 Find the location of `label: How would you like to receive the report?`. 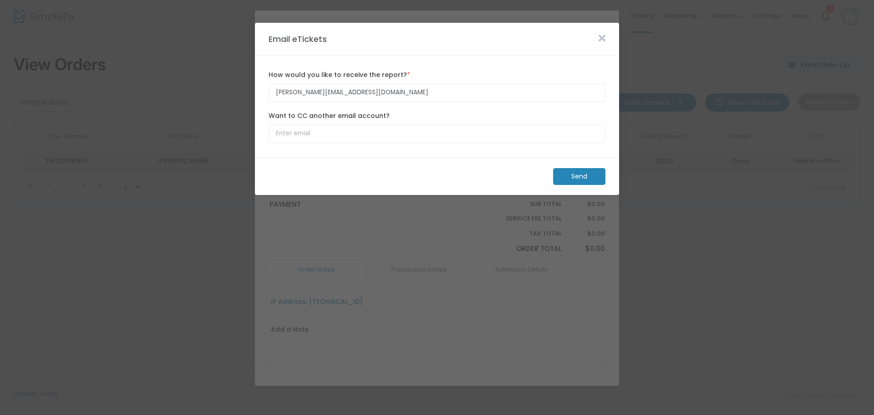

label: How would you like to receive the report? is located at coordinates (437, 75).